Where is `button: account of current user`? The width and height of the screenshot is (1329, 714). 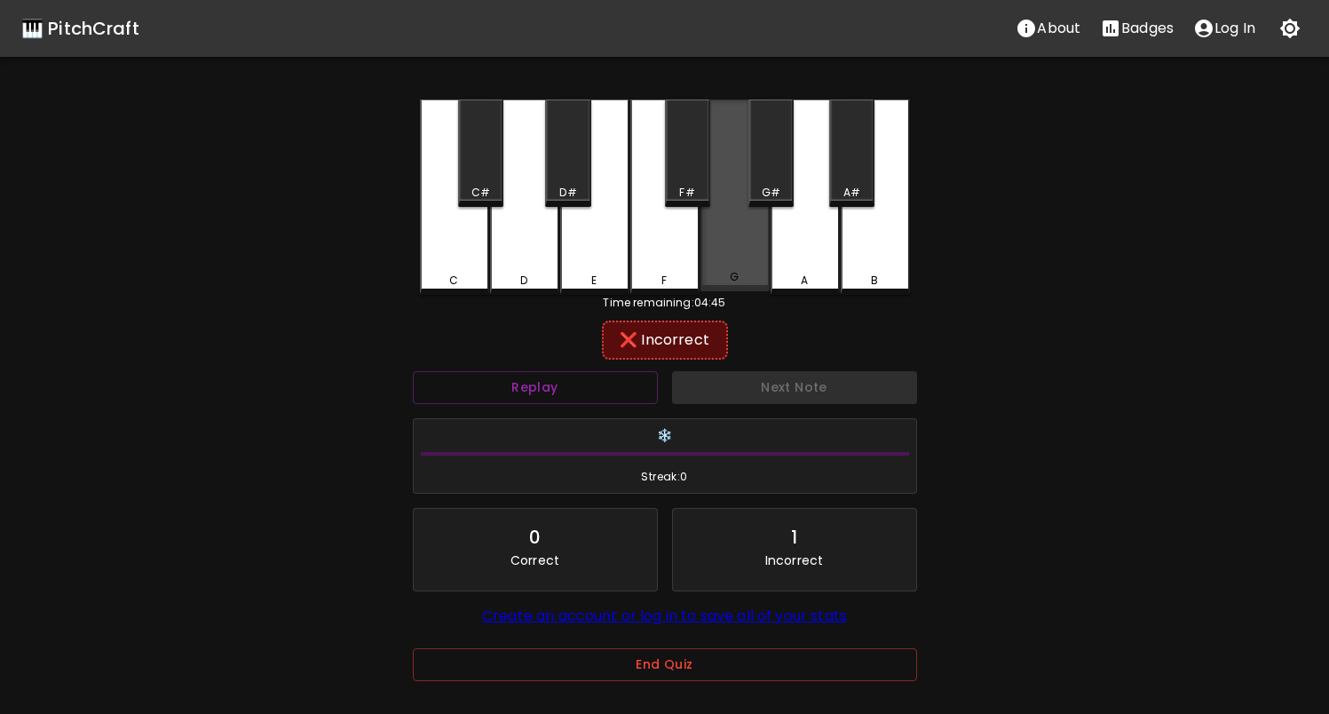 button: account of current user is located at coordinates (1224, 28).